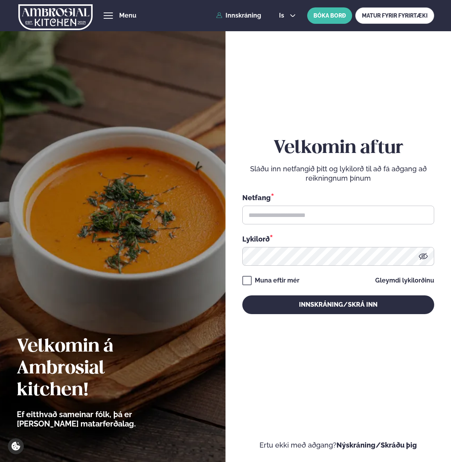  I want to click on div: Lykilorð, so click(338, 239).